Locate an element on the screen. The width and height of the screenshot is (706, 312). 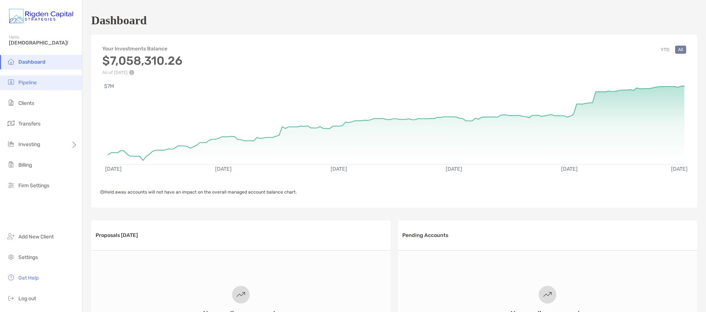
span: Pipeline is located at coordinates (28, 82).